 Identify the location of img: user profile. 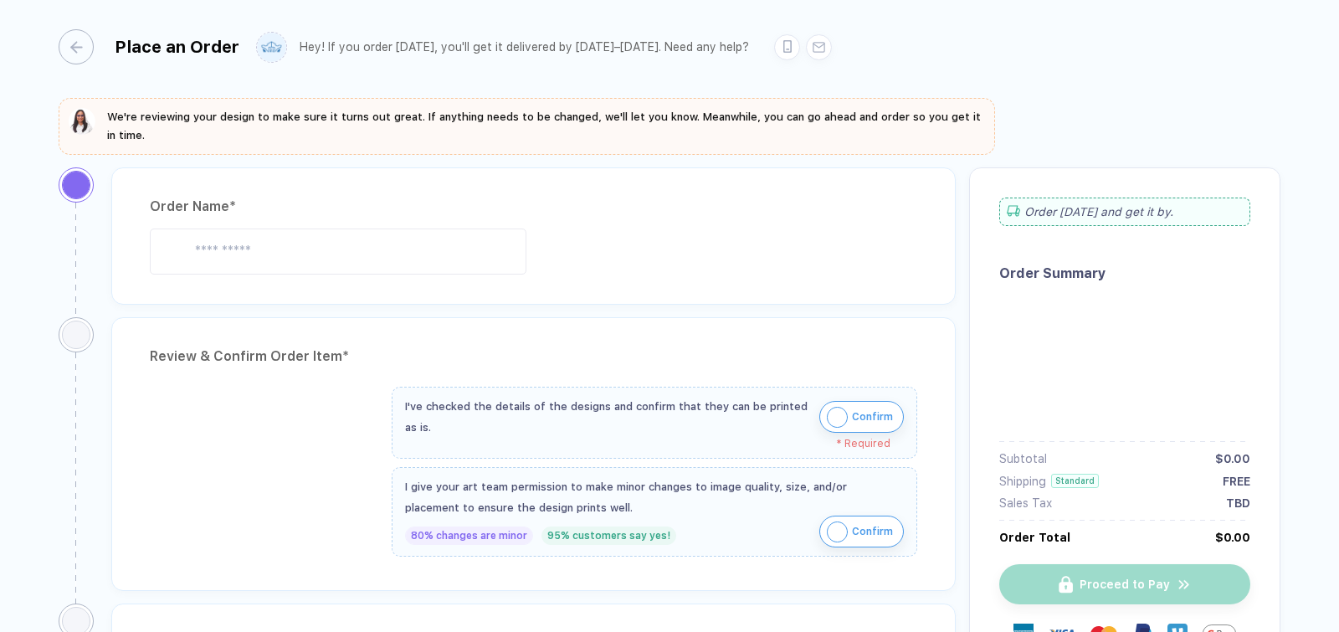
(271, 47).